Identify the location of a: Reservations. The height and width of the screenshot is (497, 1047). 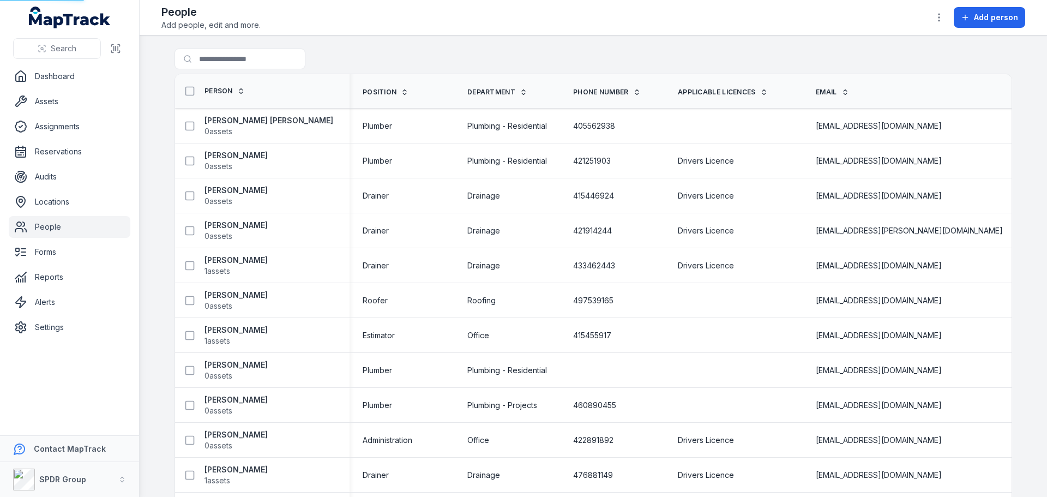
(69, 152).